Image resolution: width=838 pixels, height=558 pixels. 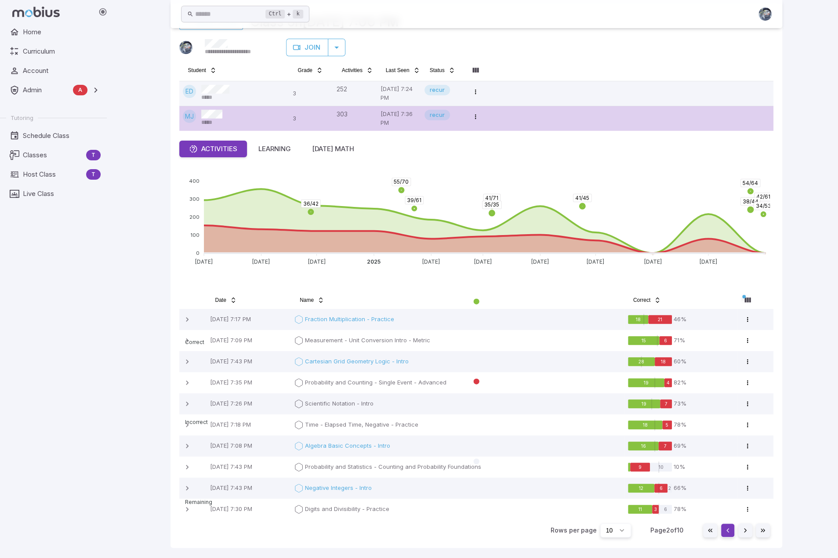 What do you see at coordinates (362, 425) in the screenshot?
I see `p: Time - Elapsed Time, Negative - Practice` at bounding box center [362, 425].